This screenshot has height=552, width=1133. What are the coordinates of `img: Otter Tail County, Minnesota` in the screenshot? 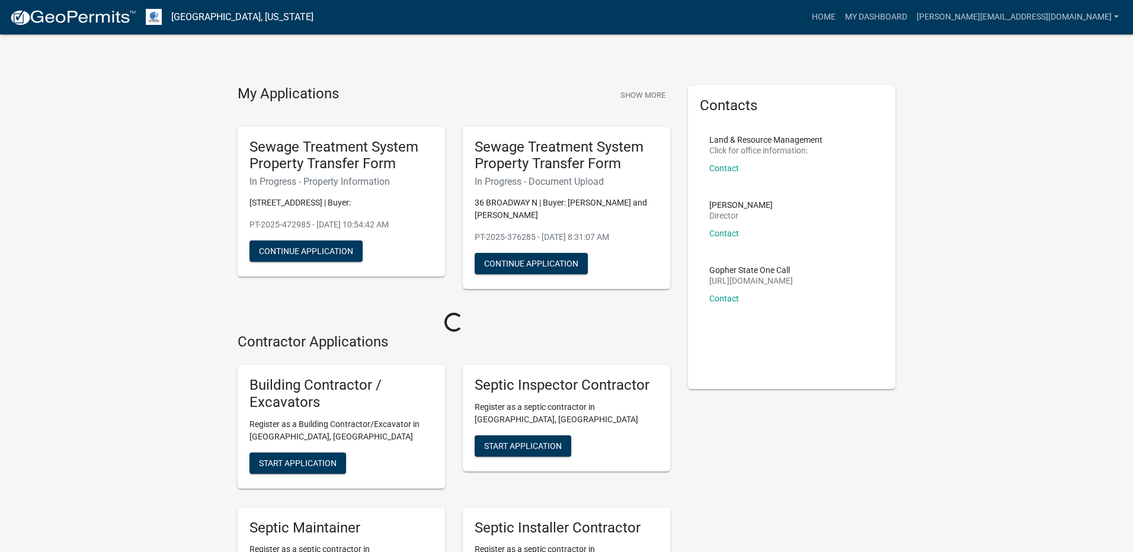 It's located at (153, 17).